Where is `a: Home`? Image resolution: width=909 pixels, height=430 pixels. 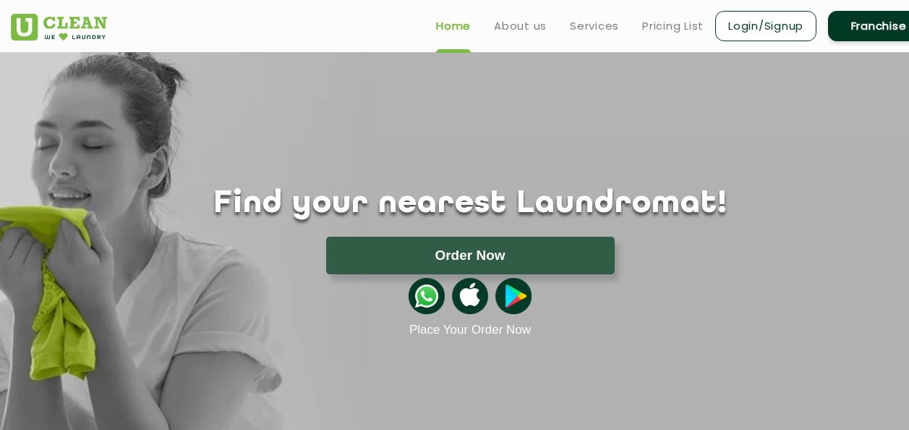
a: Home is located at coordinates (454, 26).